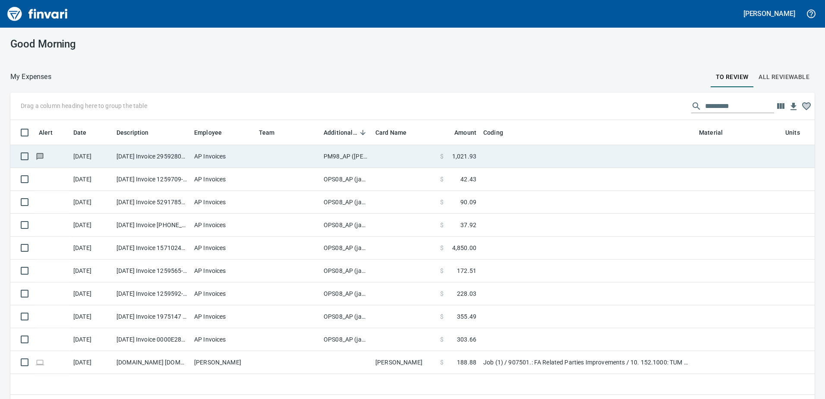 The width and height of the screenshot is (825, 399). What do you see at coordinates (137, 44) in the screenshot?
I see `h3: Good Morning` at bounding box center [137, 44].